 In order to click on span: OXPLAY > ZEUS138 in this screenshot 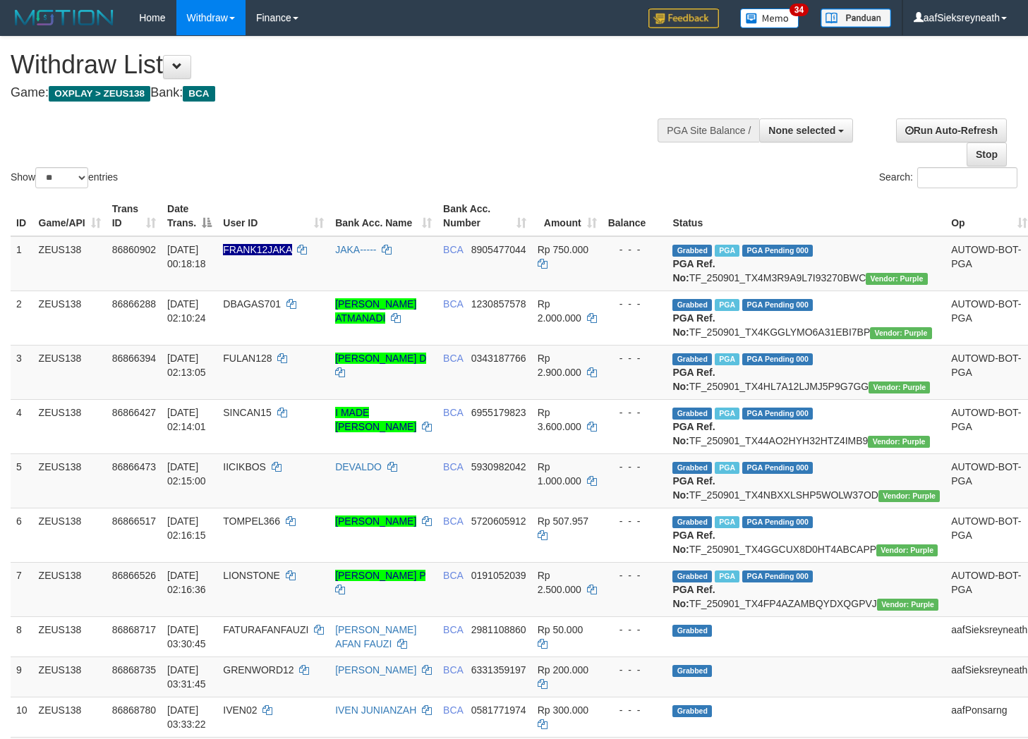, I will do `click(99, 94)`.